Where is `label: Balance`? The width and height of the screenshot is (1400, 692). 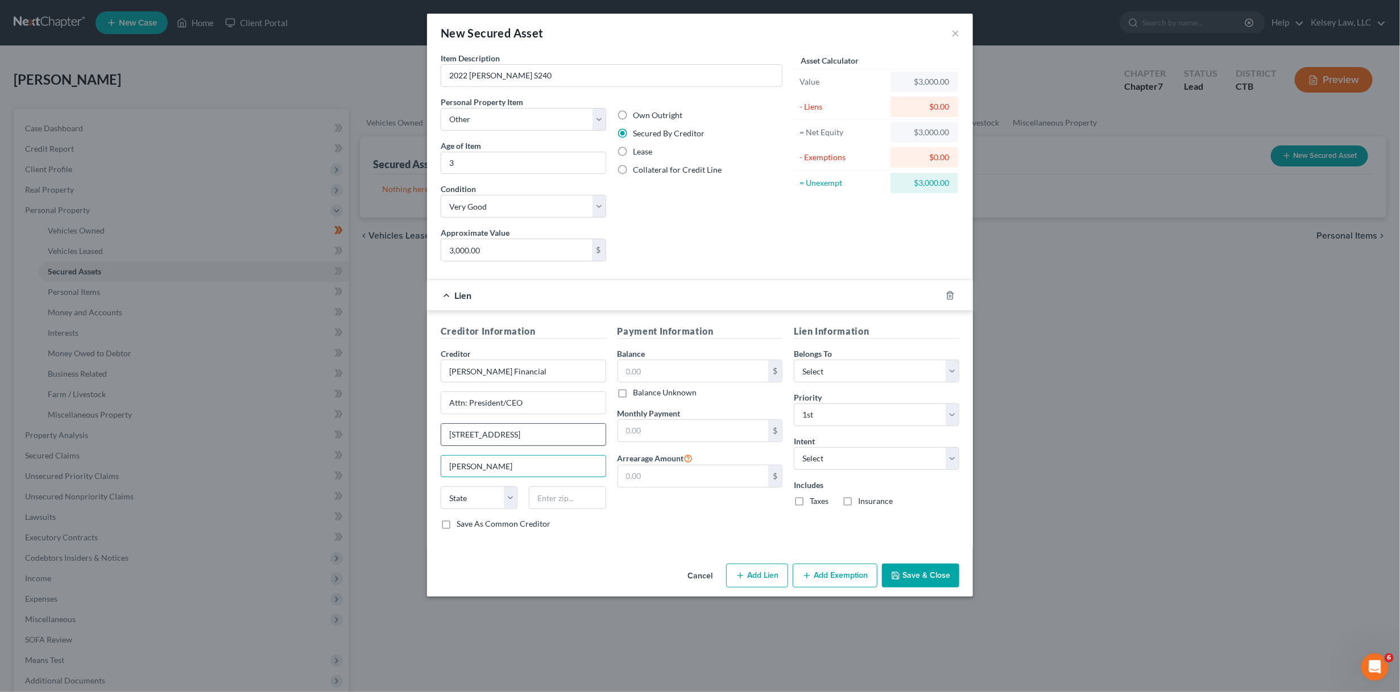
label: Balance is located at coordinates (631, 354).